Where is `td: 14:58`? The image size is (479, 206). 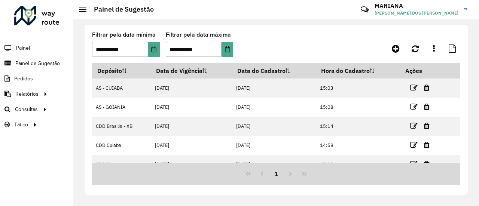 td: 14:58 is located at coordinates (358, 145).